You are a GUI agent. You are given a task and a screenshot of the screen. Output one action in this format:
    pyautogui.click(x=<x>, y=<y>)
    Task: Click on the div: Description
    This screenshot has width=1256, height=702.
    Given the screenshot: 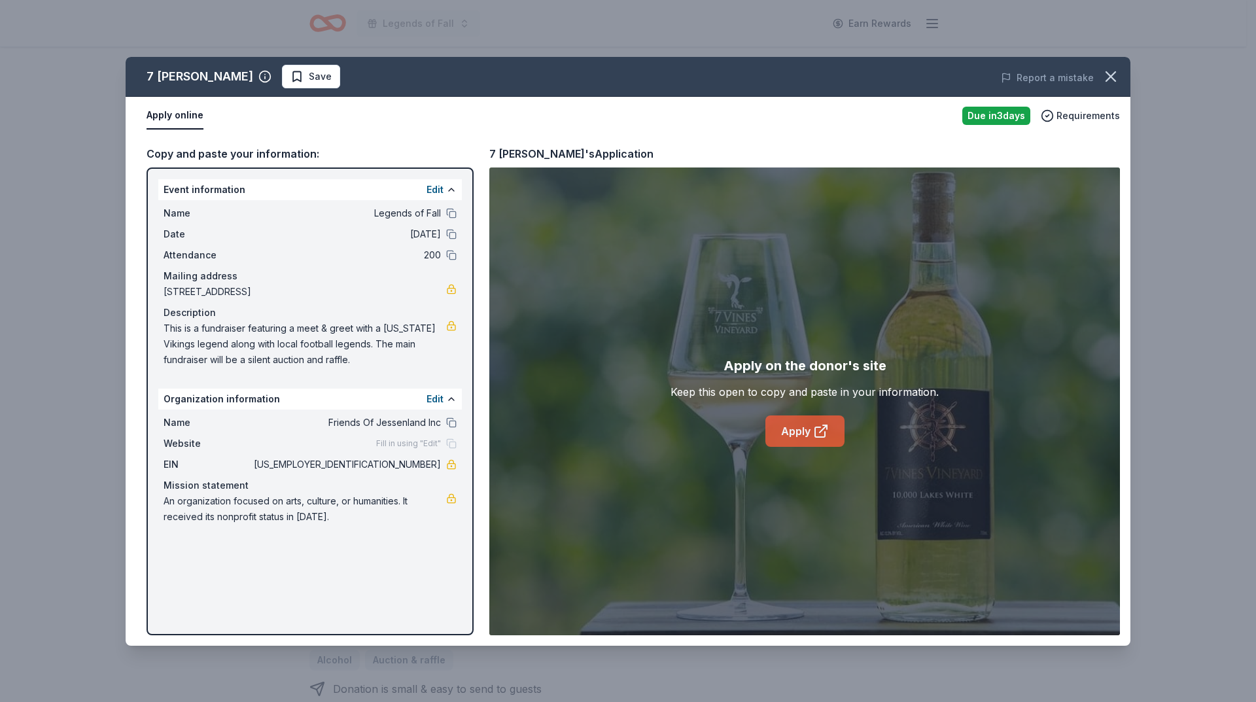 What is the action you would take?
    pyautogui.click(x=310, y=313)
    